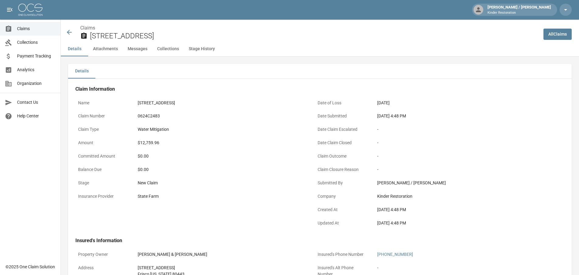 Image resolution: width=579 pixels, height=275 pixels. Describe the element at coordinates (148, 143) in the screenshot. I see `div: $12,759.96` at that location.